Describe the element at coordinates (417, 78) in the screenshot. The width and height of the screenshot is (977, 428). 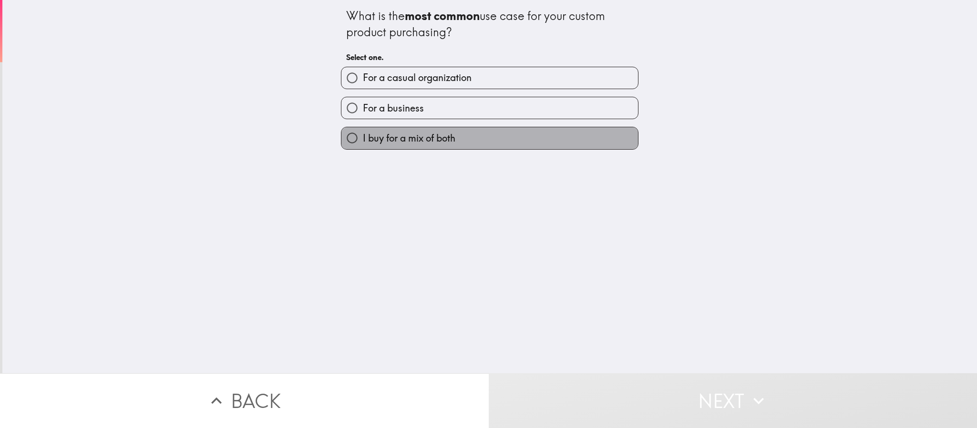
I see `span: For a casual organization` at that location.